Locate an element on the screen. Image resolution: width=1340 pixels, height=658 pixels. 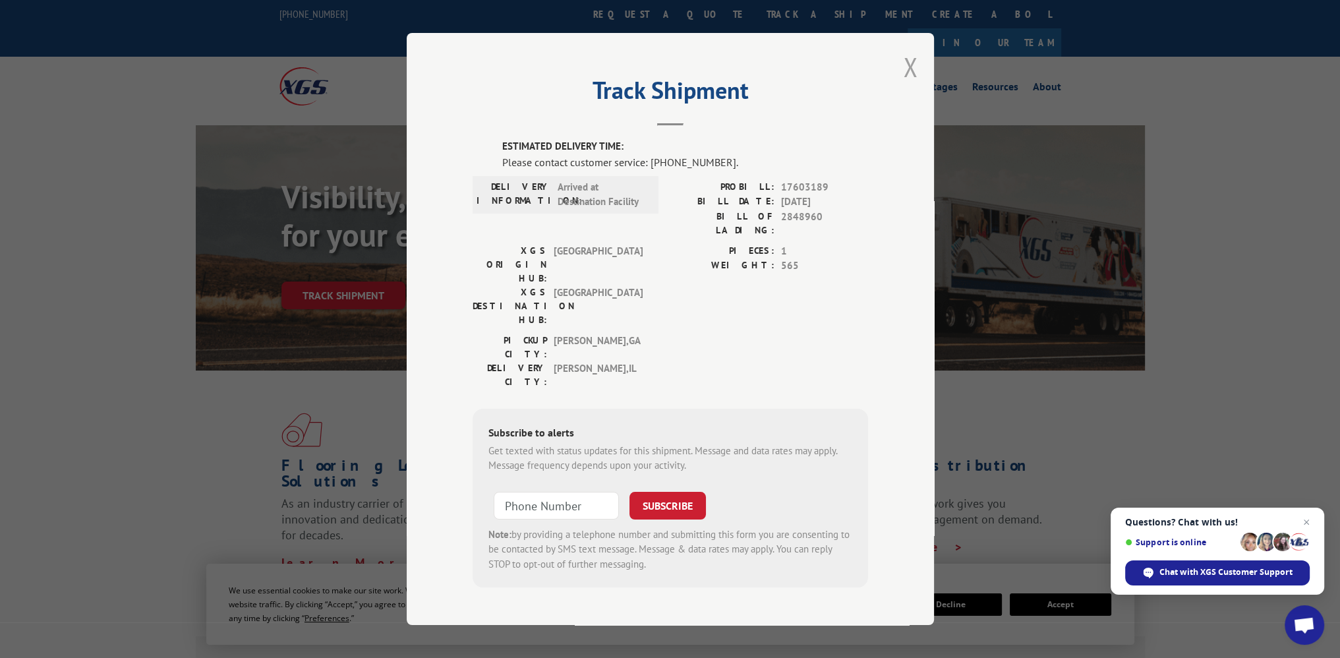
span: 2848960 is located at coordinates (825, 223).